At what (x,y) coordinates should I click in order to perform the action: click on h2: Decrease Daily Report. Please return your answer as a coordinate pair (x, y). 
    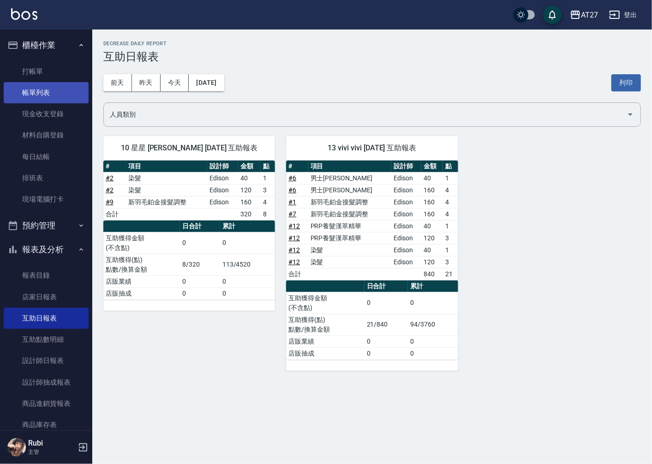
    Looking at the image, I should click on (372, 43).